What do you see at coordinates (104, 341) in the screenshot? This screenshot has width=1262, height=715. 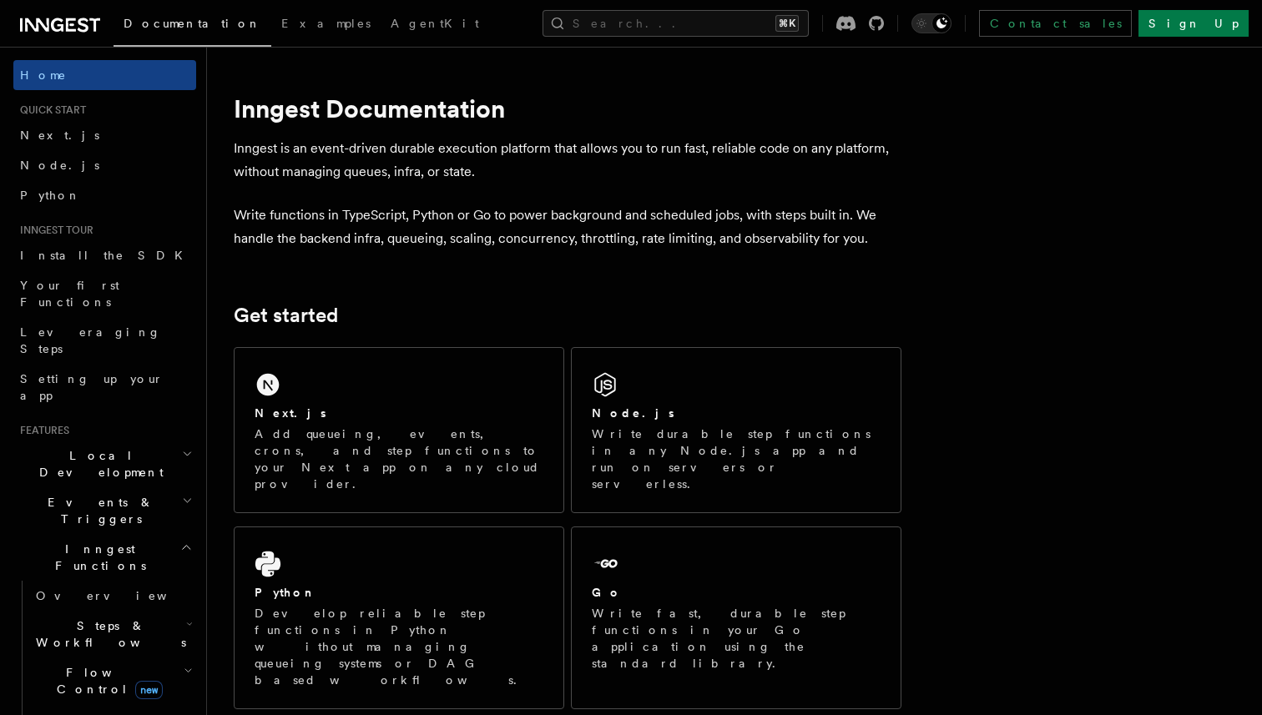 I see `a: Leveraging Steps` at bounding box center [104, 341].